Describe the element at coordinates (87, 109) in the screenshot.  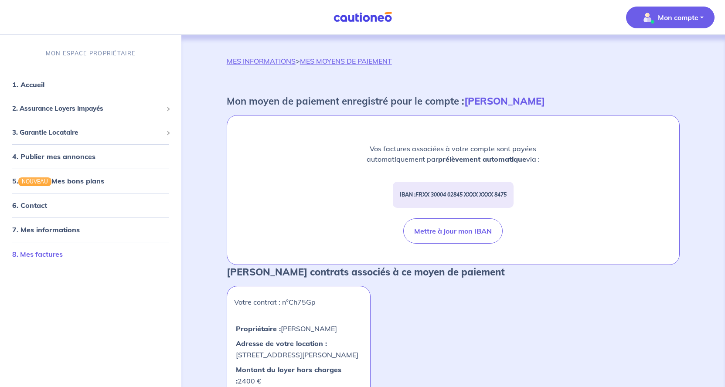
I see `span: 2. Assurance Loyers Impayés` at that location.